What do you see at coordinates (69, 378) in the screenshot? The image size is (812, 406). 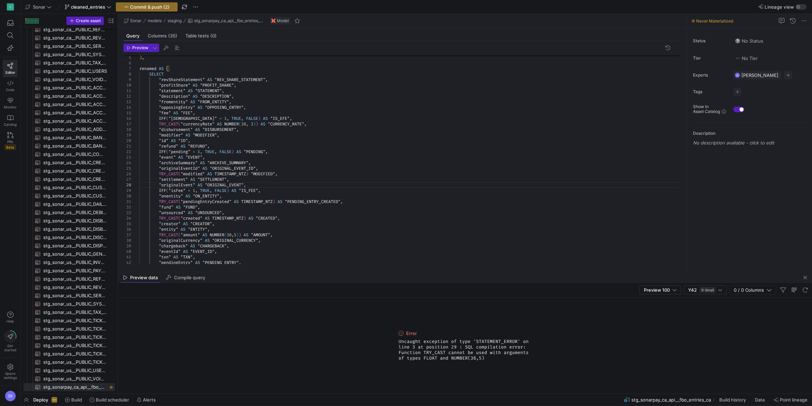 I see `a: stg_sonar_us__PUBLIC_VOIDED_PAYMENTS​​​​​​​​​​` at bounding box center [69, 378].